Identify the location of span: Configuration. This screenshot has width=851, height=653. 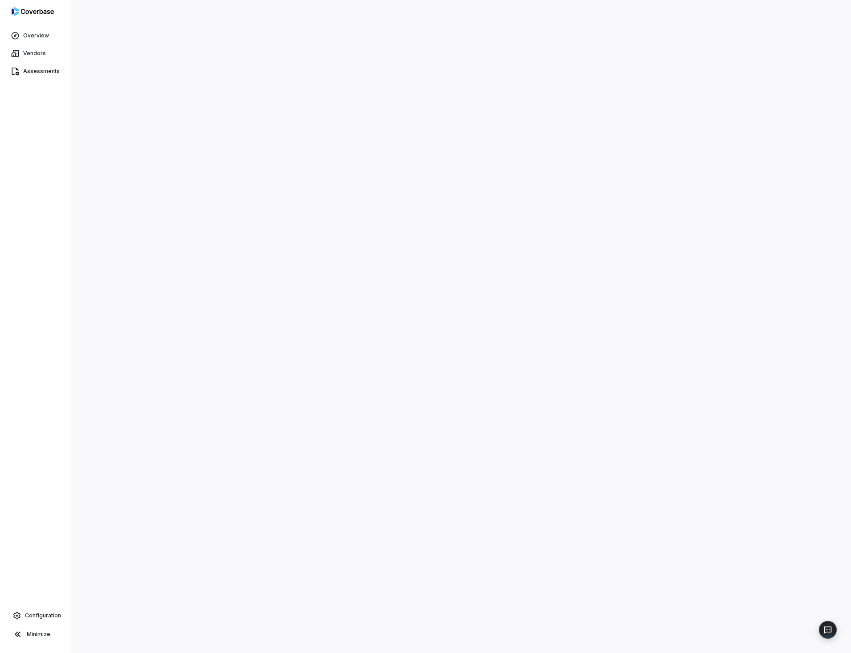
(43, 616).